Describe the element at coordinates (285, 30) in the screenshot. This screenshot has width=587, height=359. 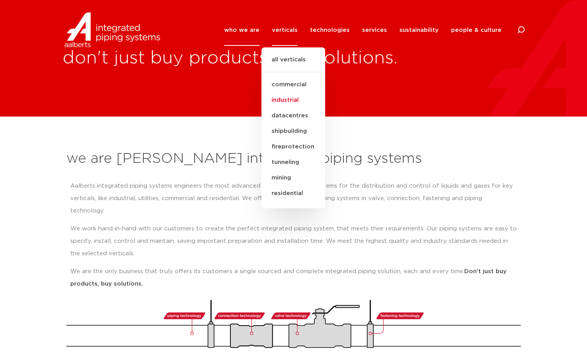
I see `a: verticals` at that location.